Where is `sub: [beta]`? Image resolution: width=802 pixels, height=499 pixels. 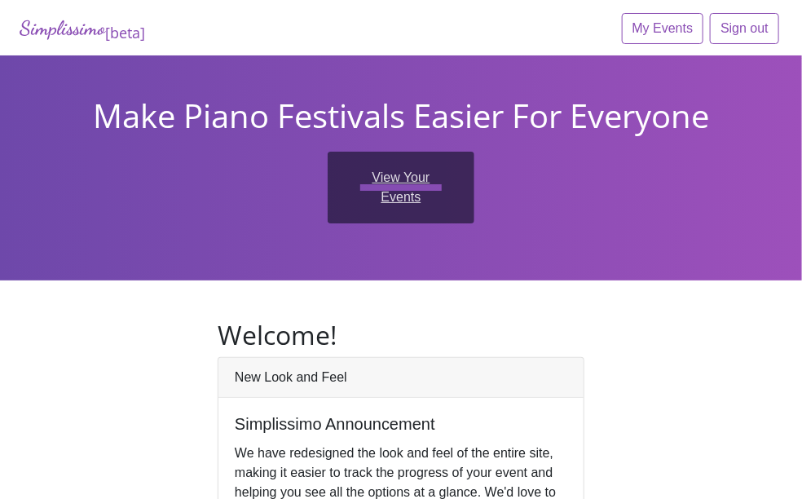
sub: [beta] is located at coordinates (125, 33).